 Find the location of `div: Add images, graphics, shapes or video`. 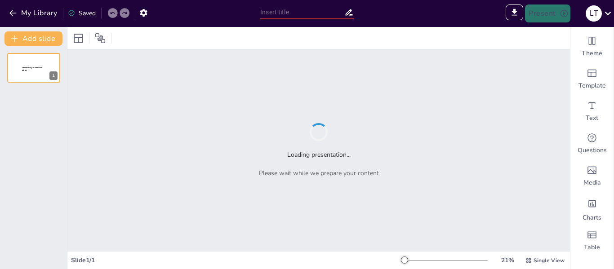

div: Add images, graphics, shapes or video is located at coordinates (592, 176).